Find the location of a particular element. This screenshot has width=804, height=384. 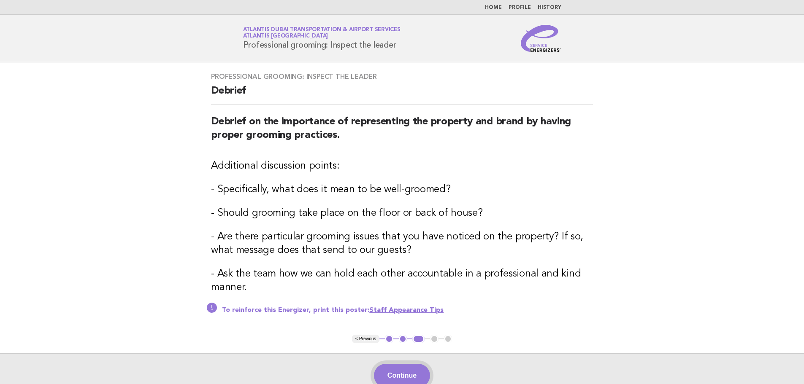

h3: - Specifically, what does it mean to be well-groomed? is located at coordinates (402, 190).